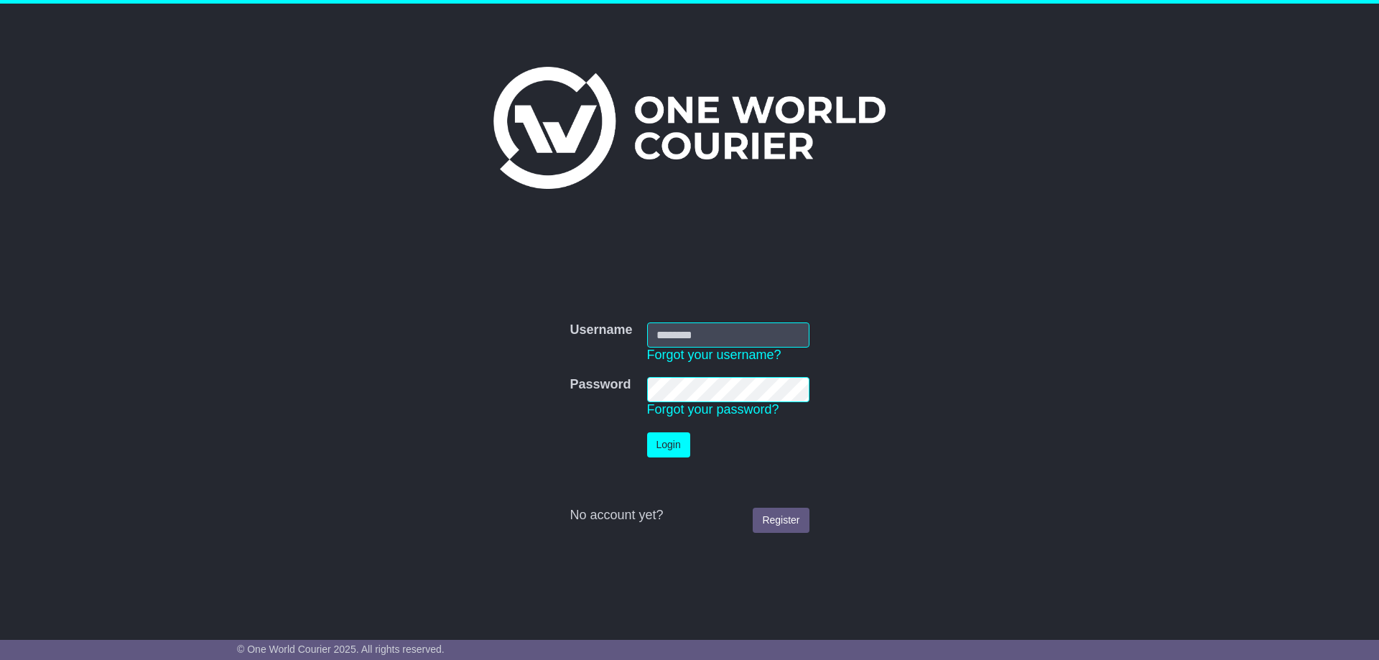 This screenshot has height=660, width=1379. I want to click on a: Forgot your password?, so click(713, 409).